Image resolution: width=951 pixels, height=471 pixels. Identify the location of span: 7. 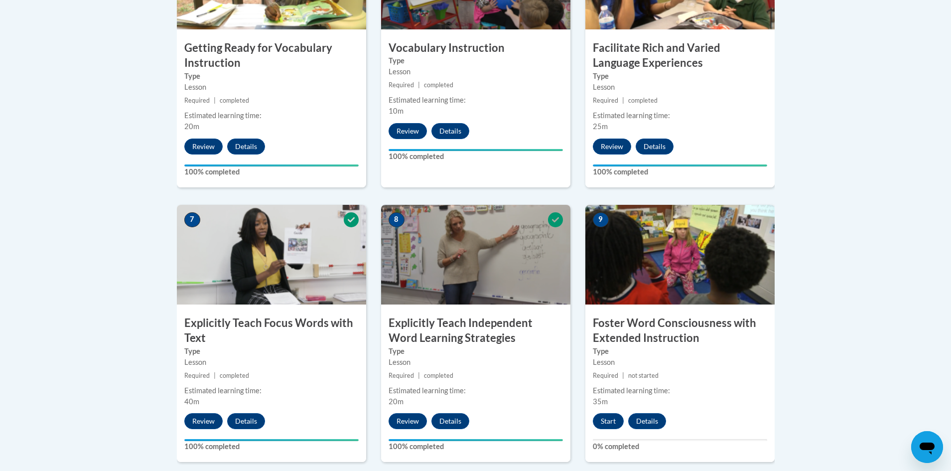
(192, 220).